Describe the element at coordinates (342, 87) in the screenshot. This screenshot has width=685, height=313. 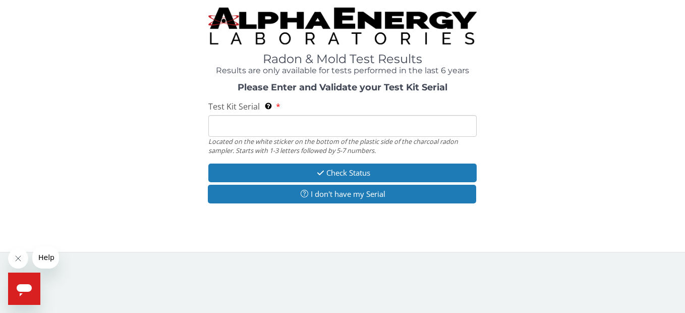
I see `strong: Please Enter and Validate your Test Kit Serial` at that location.